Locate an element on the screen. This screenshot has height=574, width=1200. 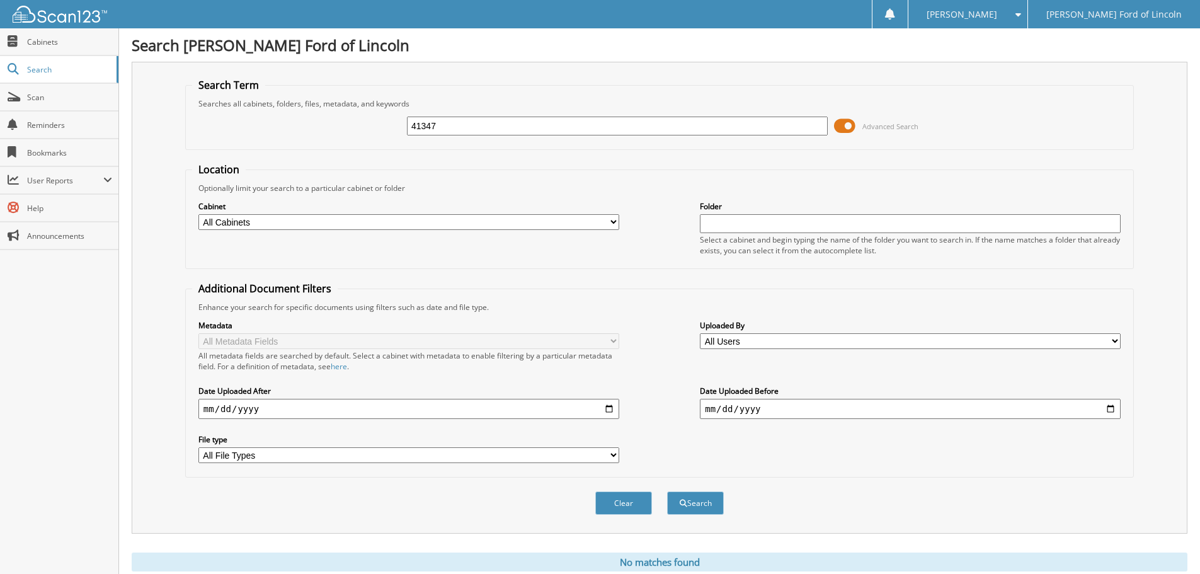
div: Optionally limit your search to a particular cabinet or folder is located at coordinates (660, 188).